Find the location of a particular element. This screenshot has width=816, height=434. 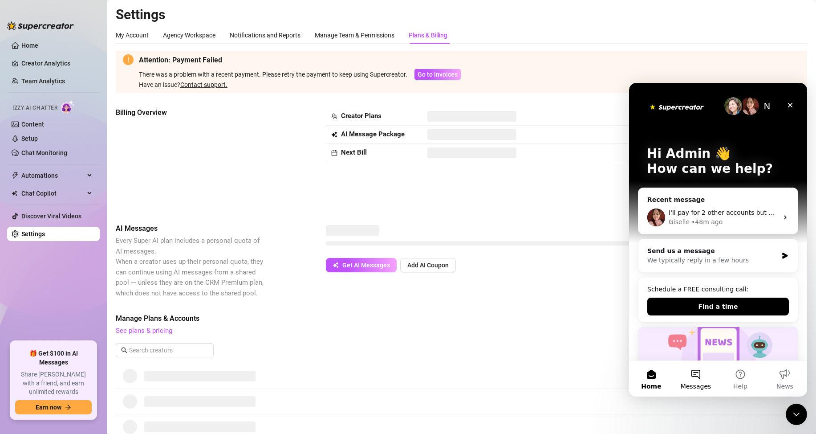

span: Earn now is located at coordinates (49, 407).